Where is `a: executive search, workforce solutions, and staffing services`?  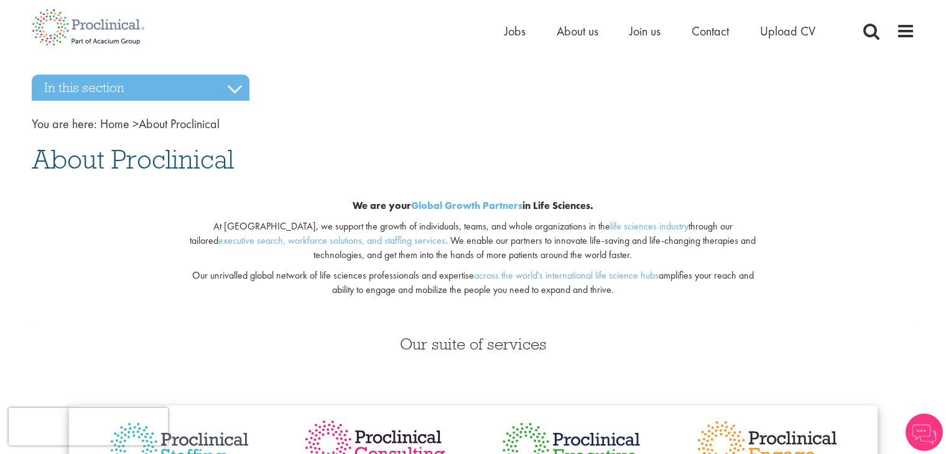 a: executive search, workforce solutions, and staffing services is located at coordinates (332, 240).